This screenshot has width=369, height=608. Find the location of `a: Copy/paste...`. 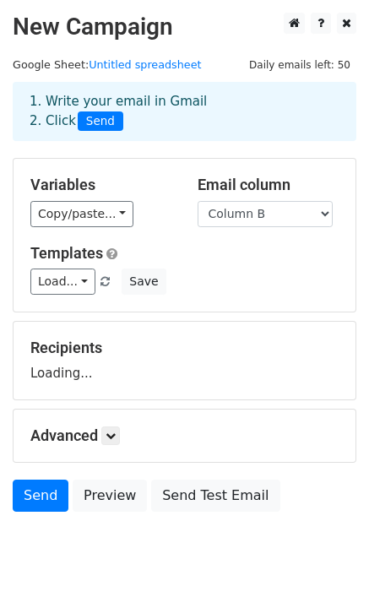

a: Copy/paste... is located at coordinates (82, 214).